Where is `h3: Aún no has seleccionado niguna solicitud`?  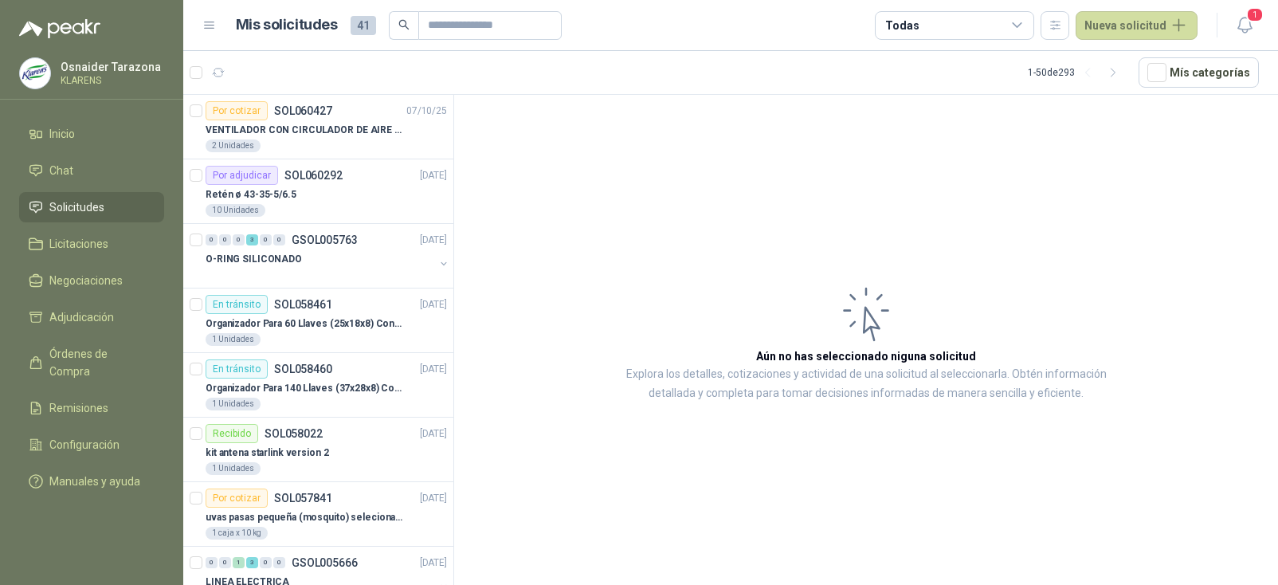 h3: Aún no has seleccionado niguna solicitud is located at coordinates (866, 356).